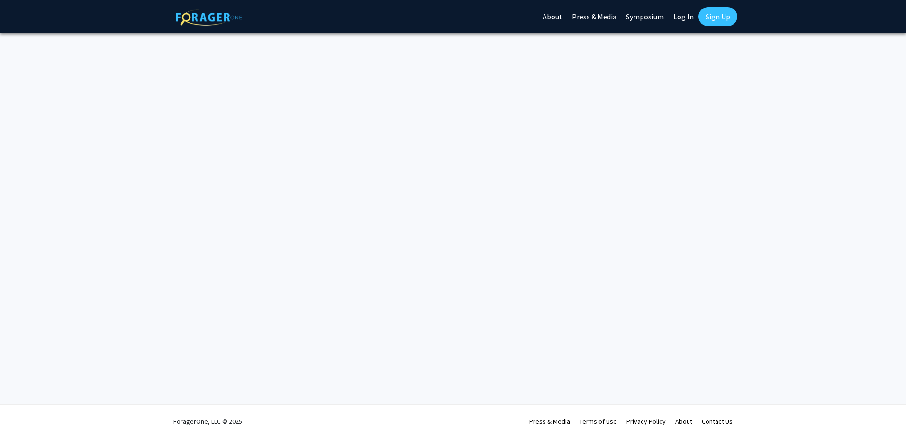 This screenshot has width=906, height=438. I want to click on div: ForagerOne, LLC © 2025, so click(208, 421).